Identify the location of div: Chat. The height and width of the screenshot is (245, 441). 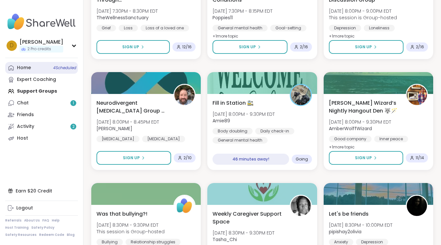
(23, 103).